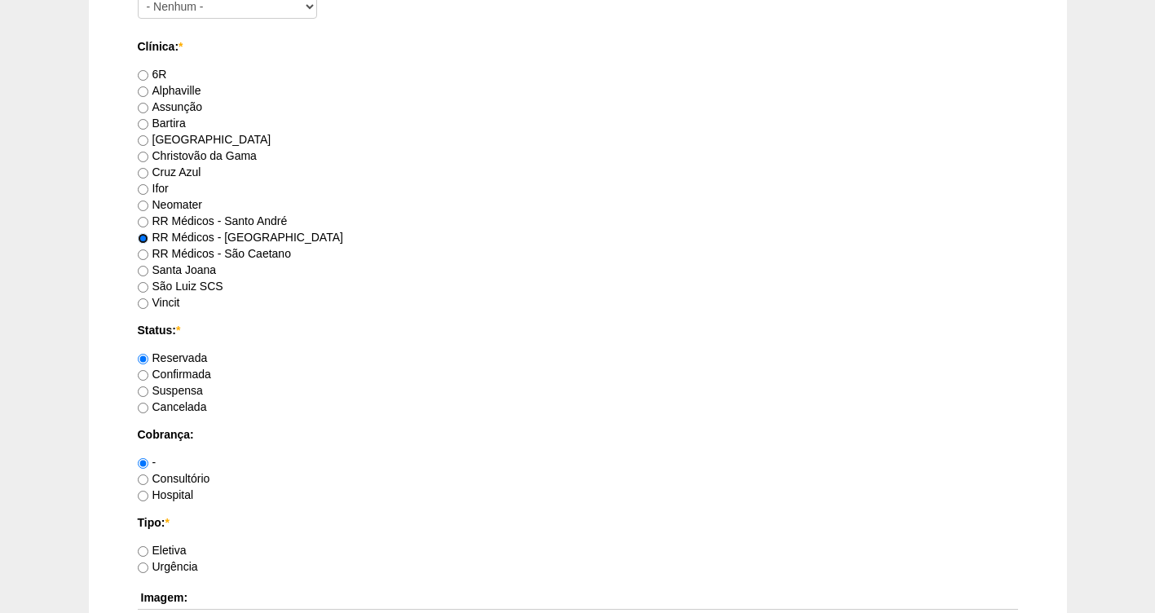  I want to click on input: Vincit, so click(143, 303).